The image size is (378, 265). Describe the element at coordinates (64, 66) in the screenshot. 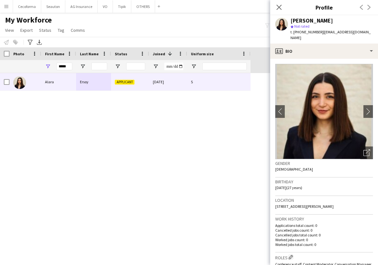

I see `input: First Name Filter Input` at that location.